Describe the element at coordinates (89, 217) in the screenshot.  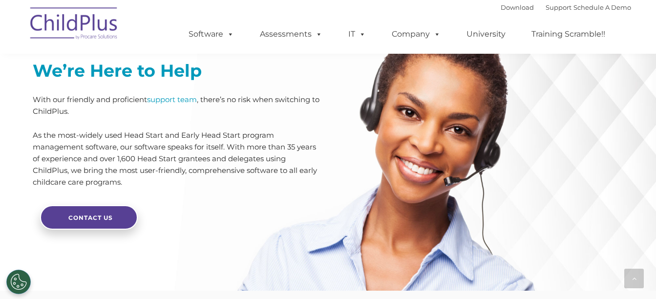
I see `a: Contact Us` at that location.